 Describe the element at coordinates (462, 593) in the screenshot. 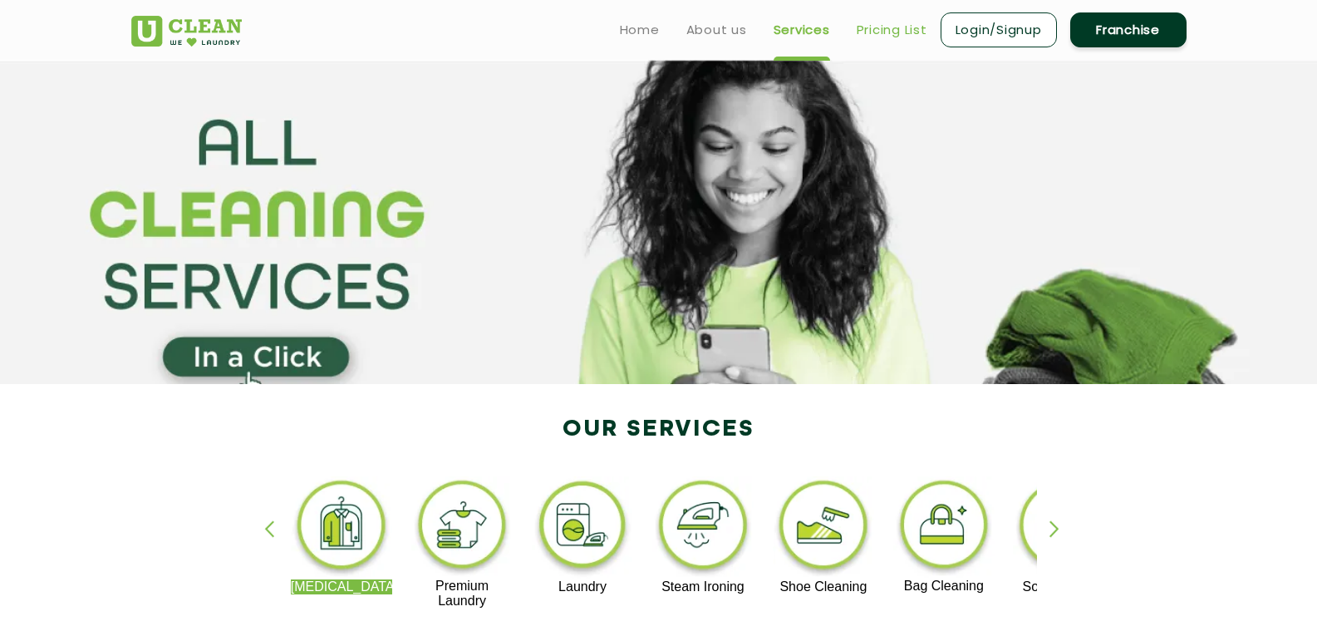

I see `p: Premium Laundry` at that location.